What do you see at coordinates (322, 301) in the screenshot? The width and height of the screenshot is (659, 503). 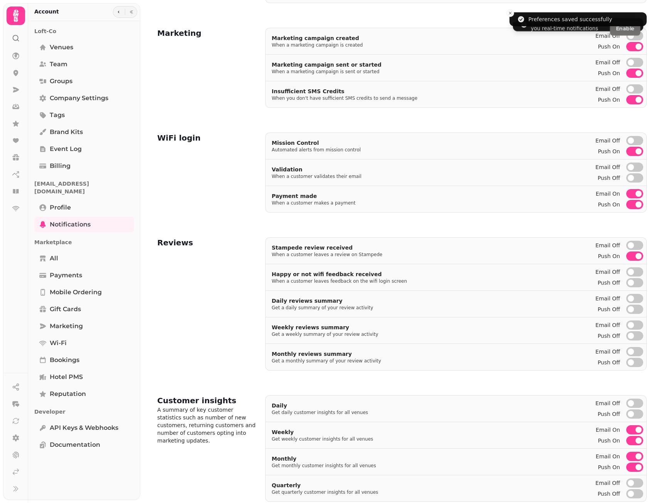 I see `p: Daily reviews summary` at bounding box center [322, 301].